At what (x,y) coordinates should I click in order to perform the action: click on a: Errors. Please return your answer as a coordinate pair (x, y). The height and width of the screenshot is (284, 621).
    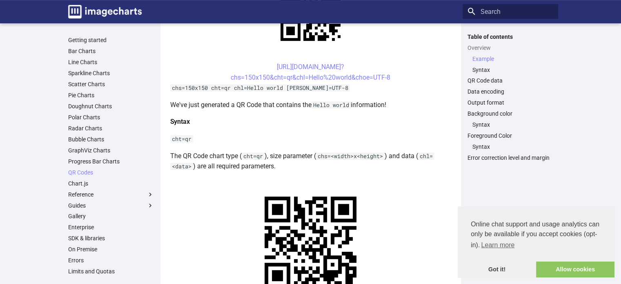
    Looking at the image, I should click on (111, 260).